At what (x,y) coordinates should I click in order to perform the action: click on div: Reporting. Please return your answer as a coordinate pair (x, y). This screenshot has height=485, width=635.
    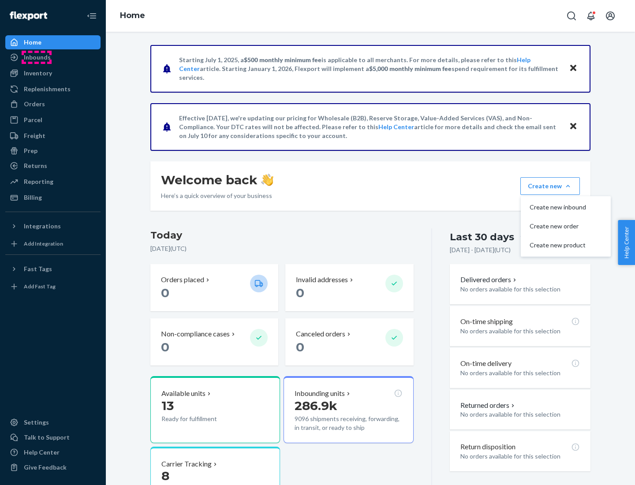
    Looking at the image, I should click on (38, 182).